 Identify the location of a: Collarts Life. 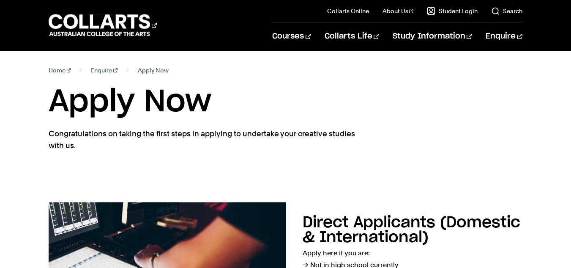
(352, 36).